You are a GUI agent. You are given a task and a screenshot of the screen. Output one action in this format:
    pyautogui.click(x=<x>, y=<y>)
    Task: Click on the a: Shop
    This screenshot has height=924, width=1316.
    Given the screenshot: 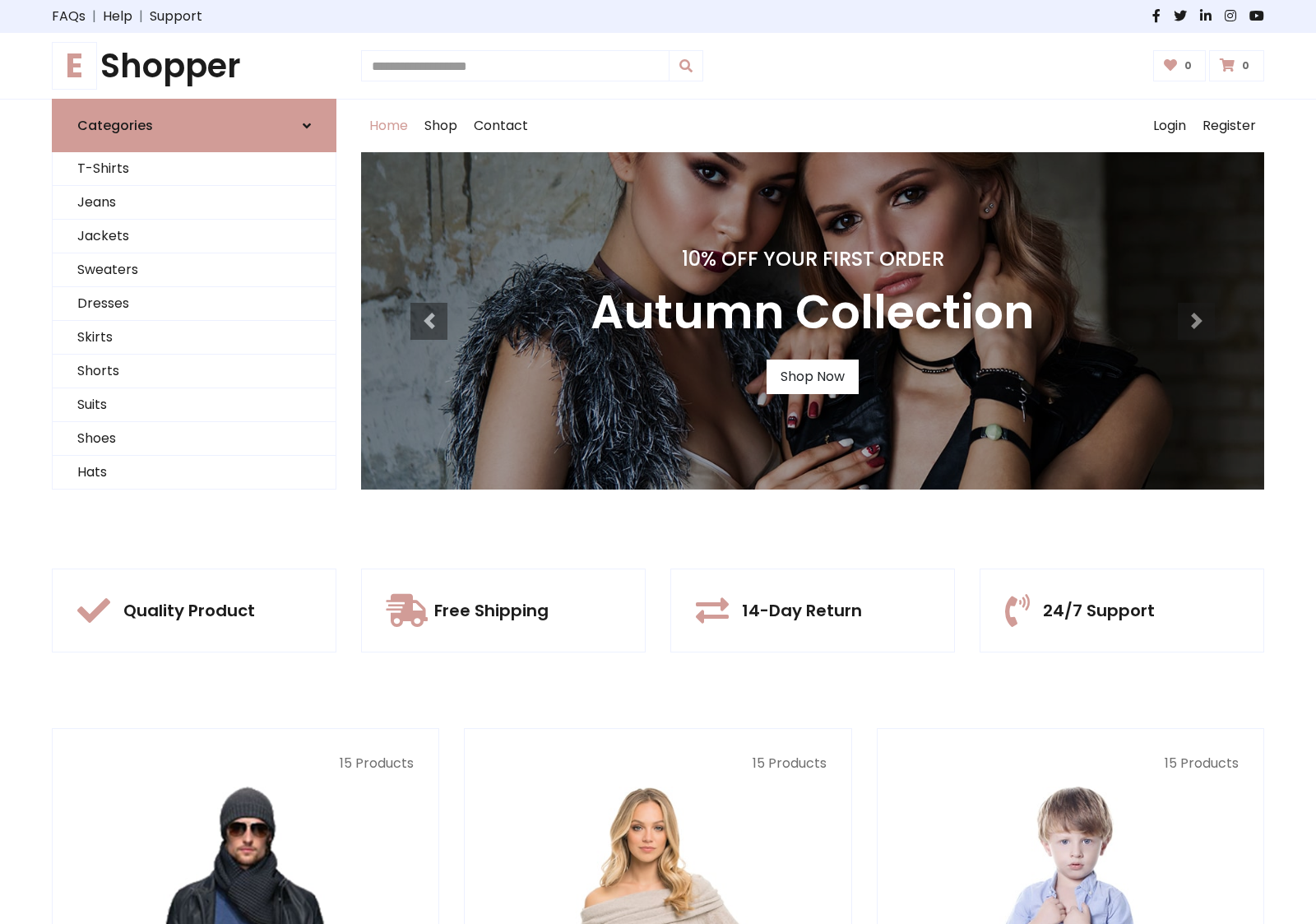 What is the action you would take?
    pyautogui.click(x=441, y=126)
    